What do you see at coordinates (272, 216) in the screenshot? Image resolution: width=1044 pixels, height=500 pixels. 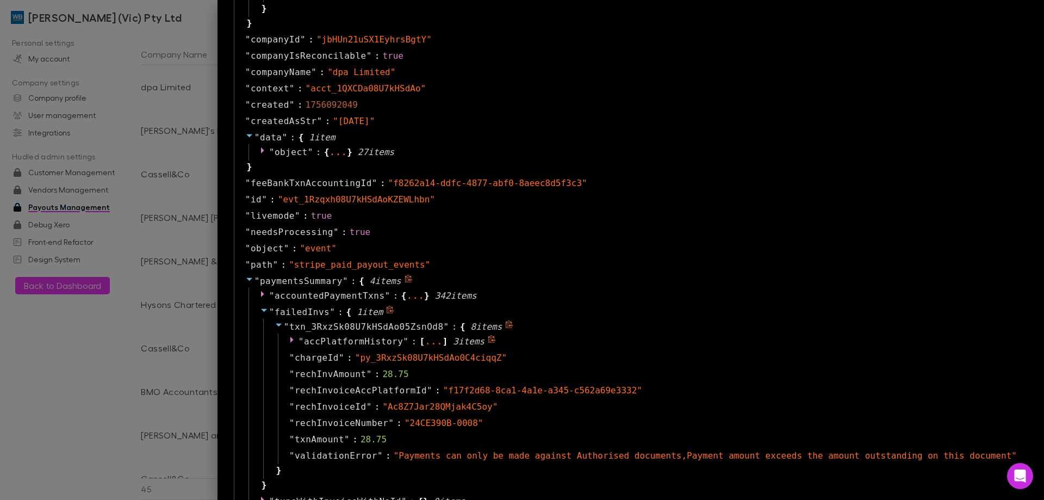 I see `span: livemode` at bounding box center [272, 216].